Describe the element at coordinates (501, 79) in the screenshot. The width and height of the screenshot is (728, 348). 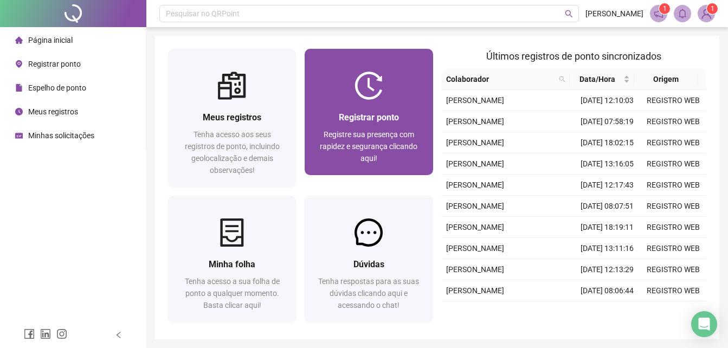
I see `span: Colaborador` at that location.